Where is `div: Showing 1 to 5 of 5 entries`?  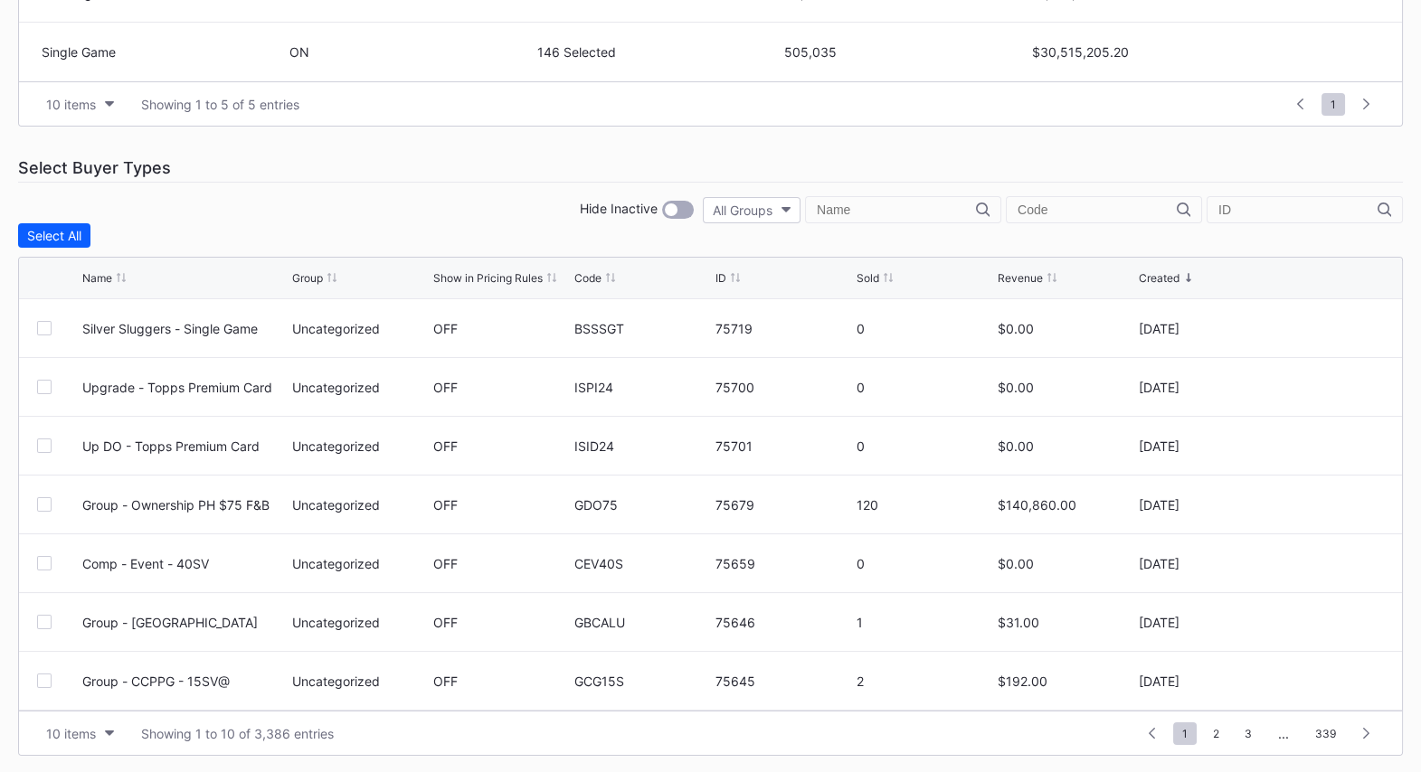 div: Showing 1 to 5 of 5 entries is located at coordinates (220, 104).